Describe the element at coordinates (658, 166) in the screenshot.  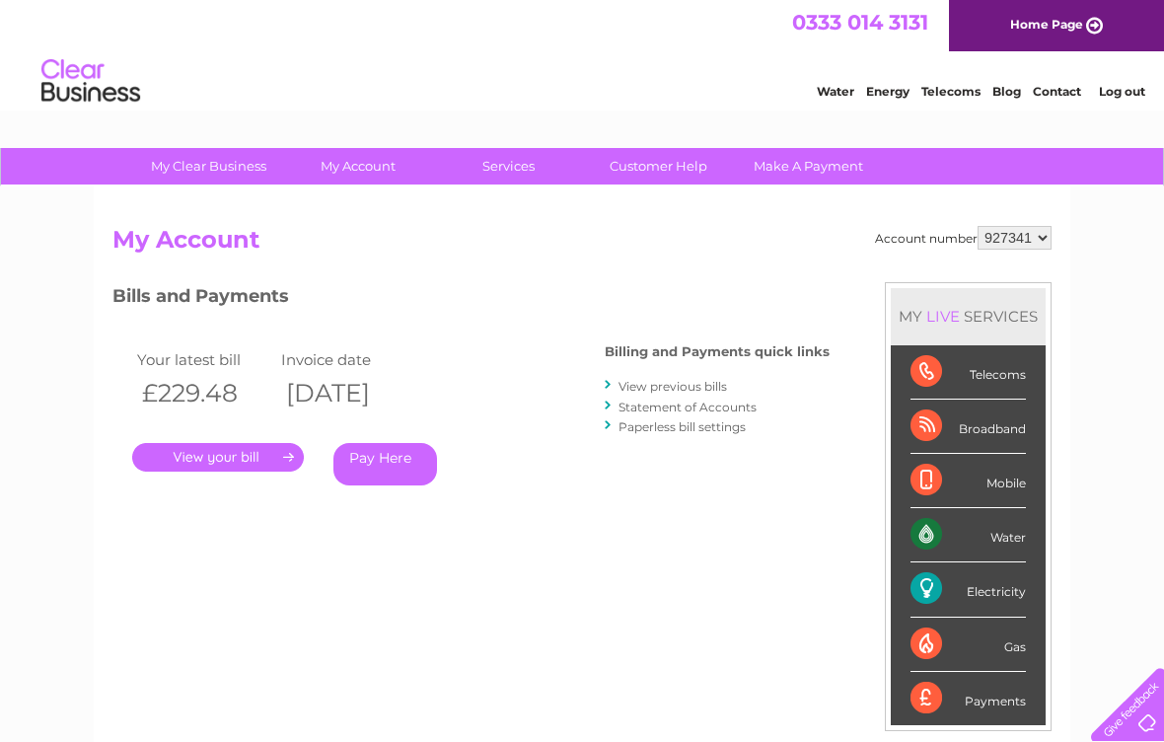
I see `a: Customer Help` at that location.